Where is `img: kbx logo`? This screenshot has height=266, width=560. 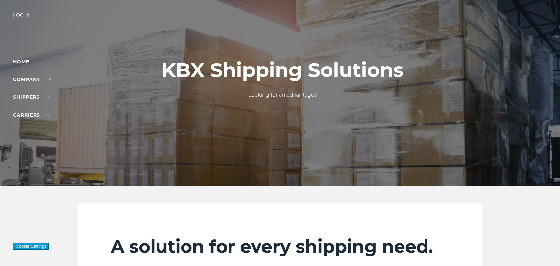 img: kbx logo is located at coordinates (280, 28).